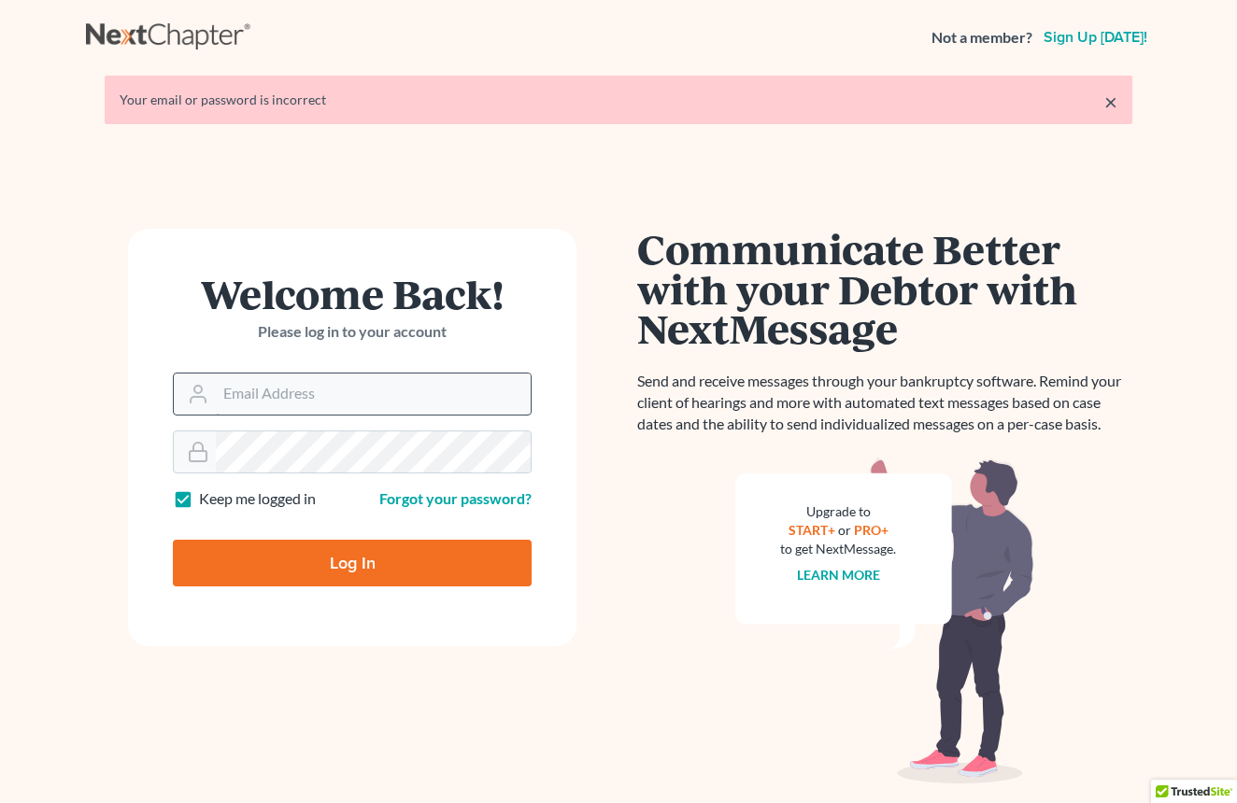 This screenshot has height=803, width=1237. I want to click on a: Learn more, so click(838, 575).